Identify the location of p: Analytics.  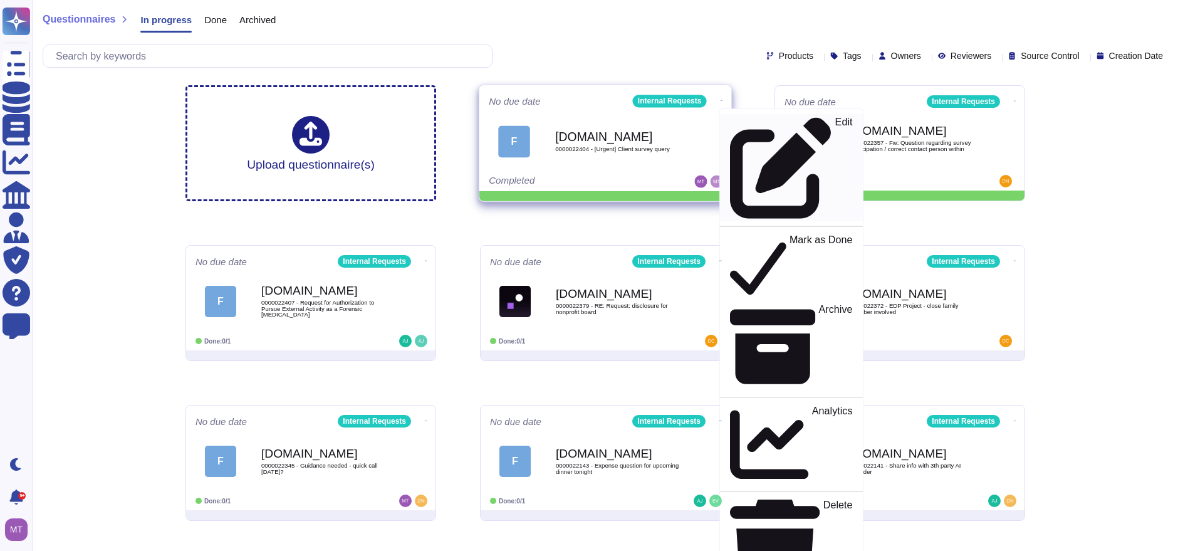
(832, 444).